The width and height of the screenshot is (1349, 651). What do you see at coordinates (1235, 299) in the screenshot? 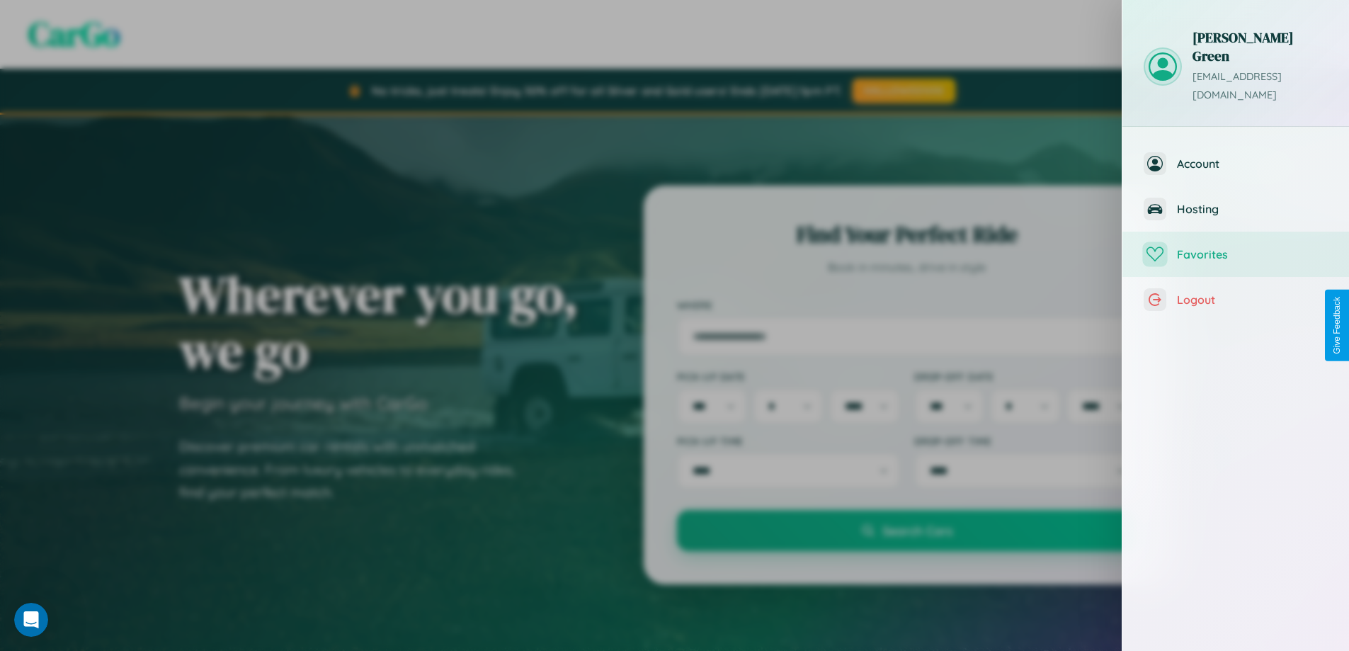
I see `button: Logout` at bounding box center [1235, 299].